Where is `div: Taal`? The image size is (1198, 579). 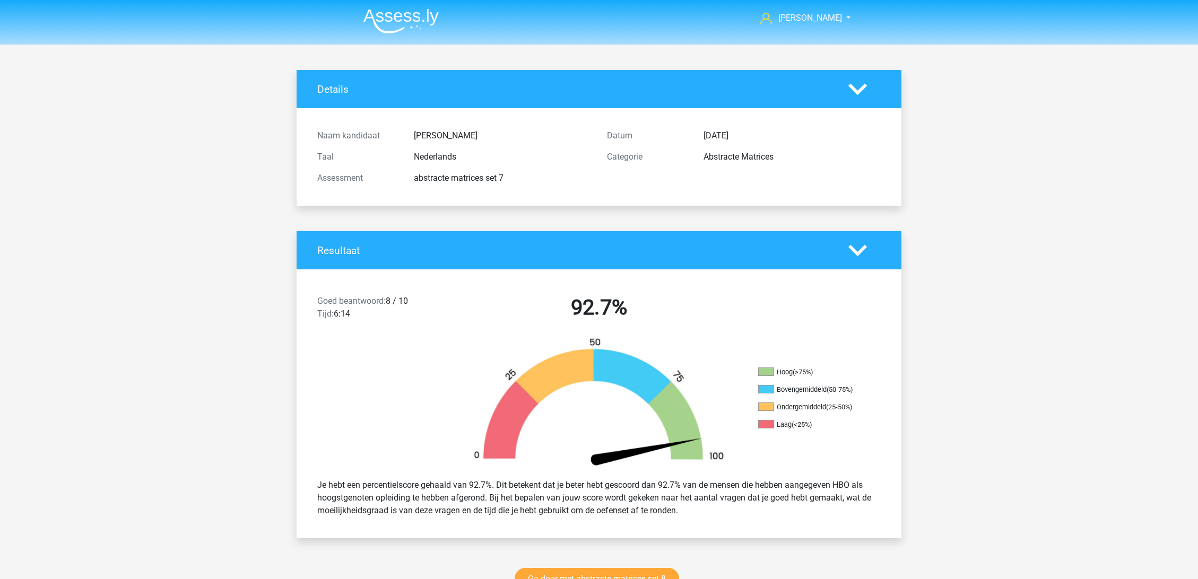
div: Taal is located at coordinates (358, 157).